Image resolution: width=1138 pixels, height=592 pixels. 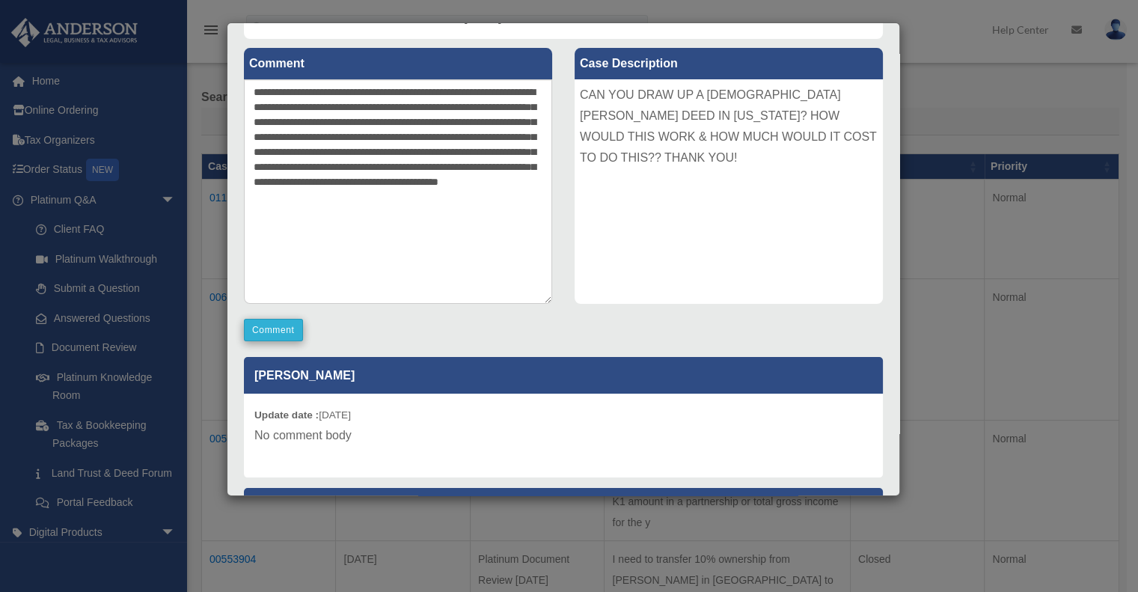 What do you see at coordinates (398, 64) in the screenshot?
I see `label: Comment` at bounding box center [398, 64].